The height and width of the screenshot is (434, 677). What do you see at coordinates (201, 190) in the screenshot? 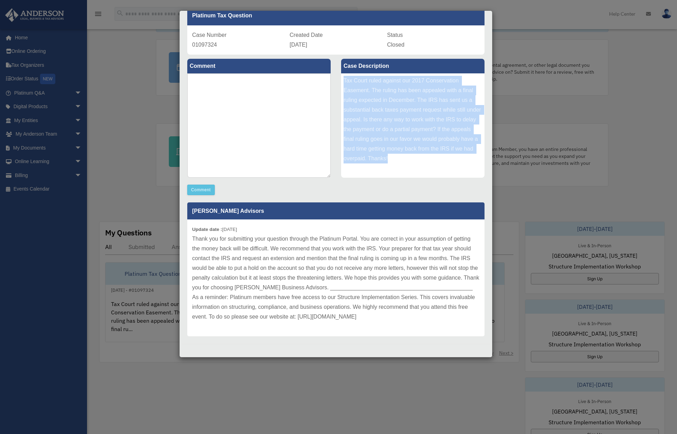
I see `button: Comment` at bounding box center [201, 190].